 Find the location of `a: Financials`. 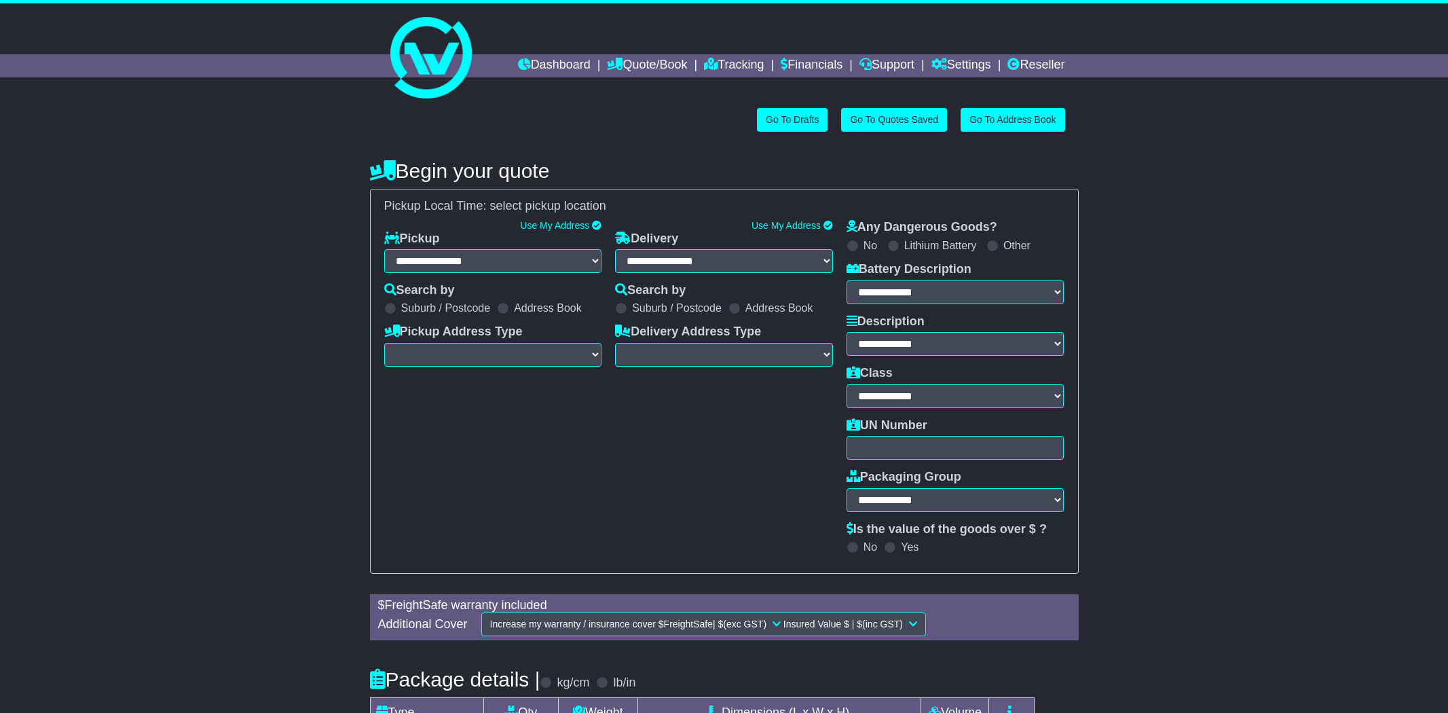

a: Financials is located at coordinates (811, 66).